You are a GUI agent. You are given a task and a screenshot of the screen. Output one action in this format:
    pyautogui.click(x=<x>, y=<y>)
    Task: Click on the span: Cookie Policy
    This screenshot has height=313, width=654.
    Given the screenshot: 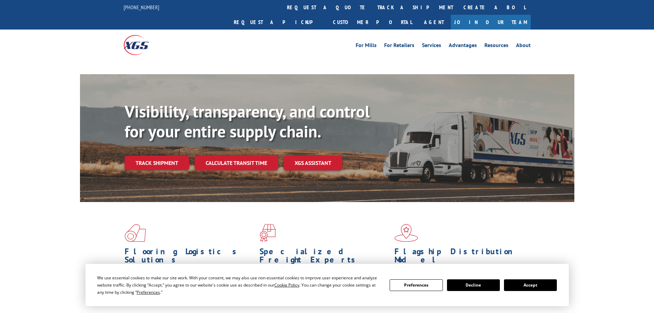 What is the action you would take?
    pyautogui.click(x=287, y=285)
    